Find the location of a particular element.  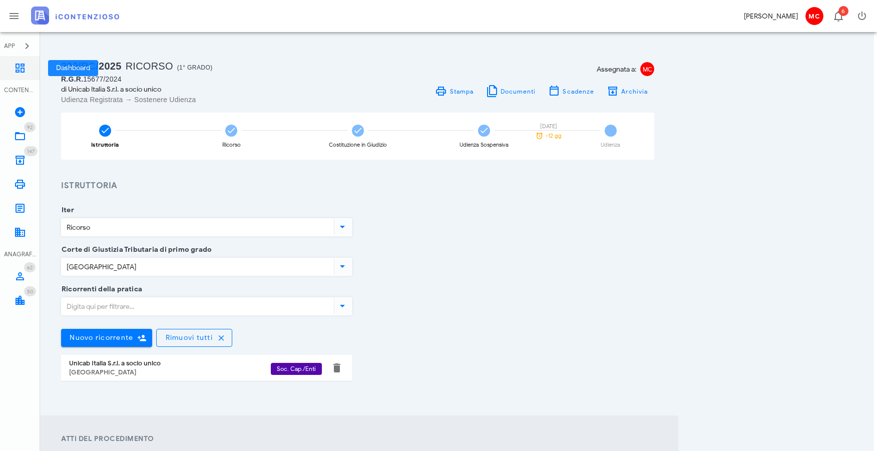

span: 5 is located at coordinates (611, 131).